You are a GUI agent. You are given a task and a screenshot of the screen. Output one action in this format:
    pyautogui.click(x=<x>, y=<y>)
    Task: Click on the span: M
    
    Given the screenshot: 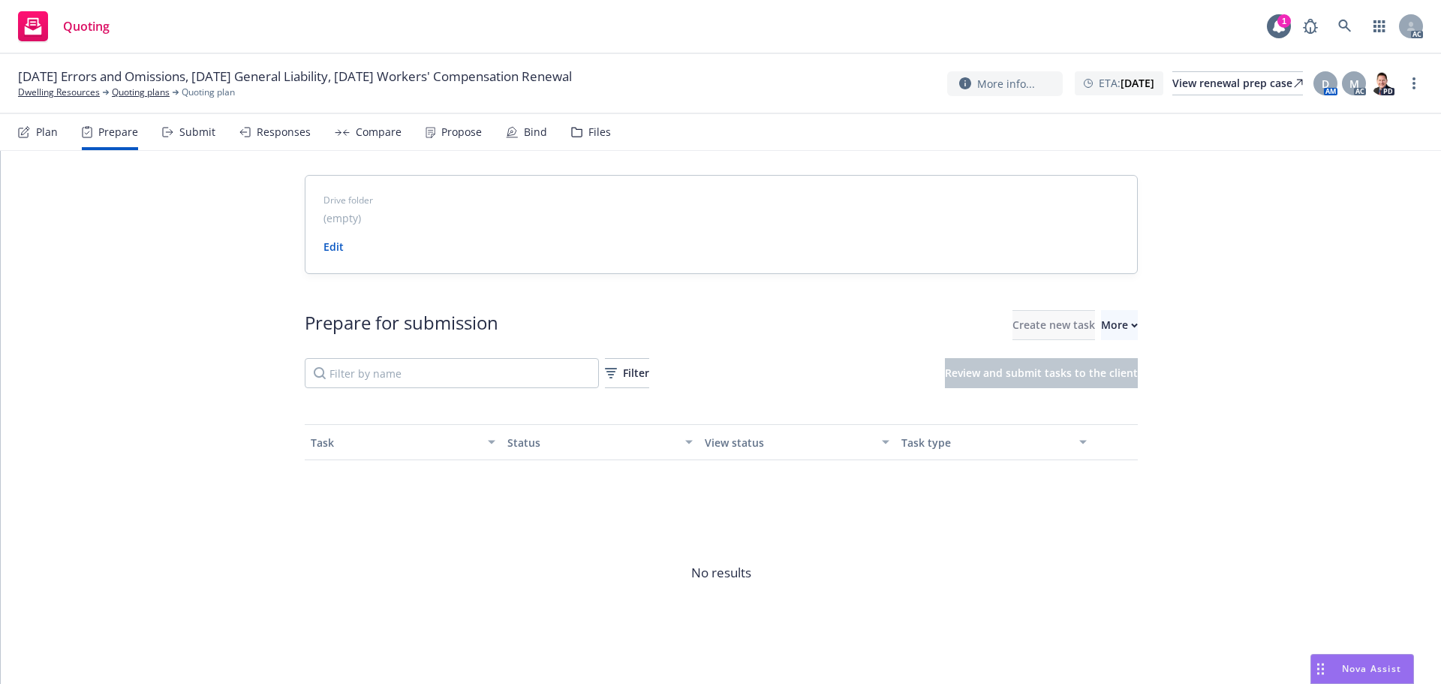 What is the action you would take?
    pyautogui.click(x=1354, y=83)
    